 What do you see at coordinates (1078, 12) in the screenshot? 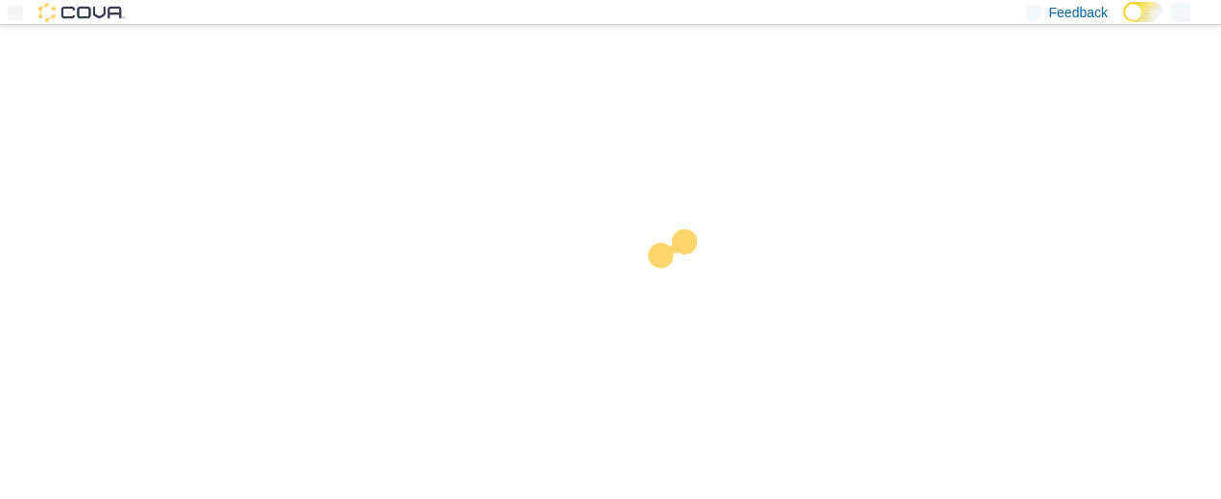
I see `span: Feedback` at bounding box center [1078, 12].